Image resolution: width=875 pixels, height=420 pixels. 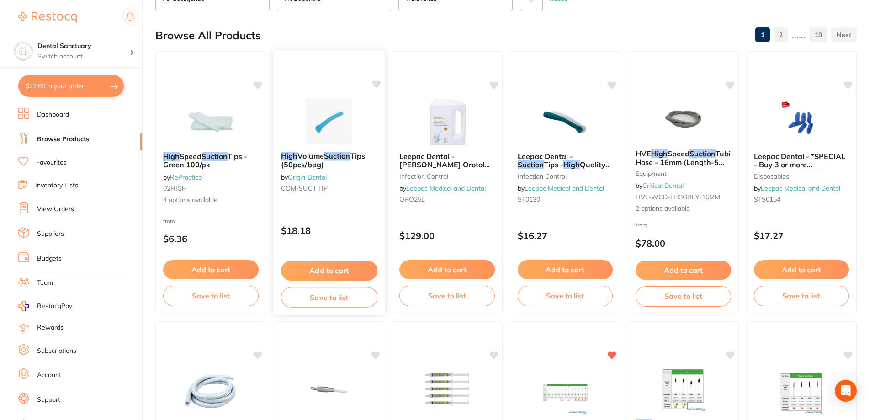 What do you see at coordinates (51, 163) in the screenshot?
I see `a: Favourites` at bounding box center [51, 163].